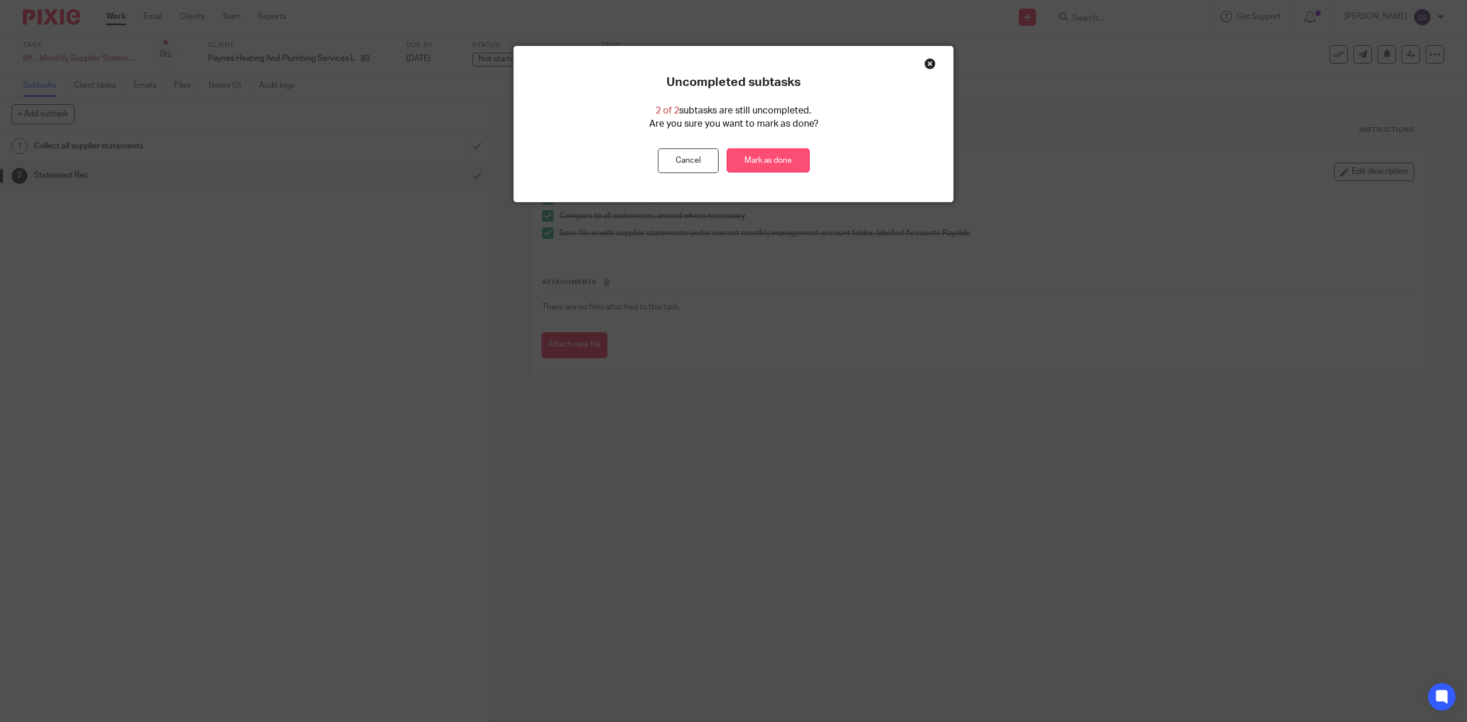 Image resolution: width=1467 pixels, height=722 pixels. What do you see at coordinates (688, 160) in the screenshot?
I see `button: Cancel` at bounding box center [688, 160].